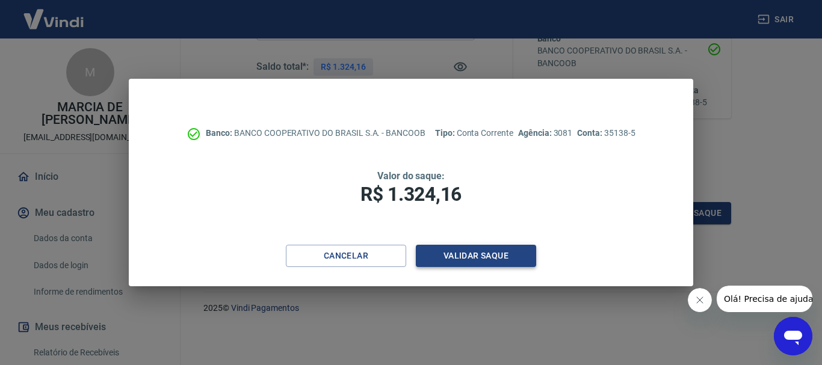 The height and width of the screenshot is (365, 822). I want to click on span: Agência:, so click(536, 133).